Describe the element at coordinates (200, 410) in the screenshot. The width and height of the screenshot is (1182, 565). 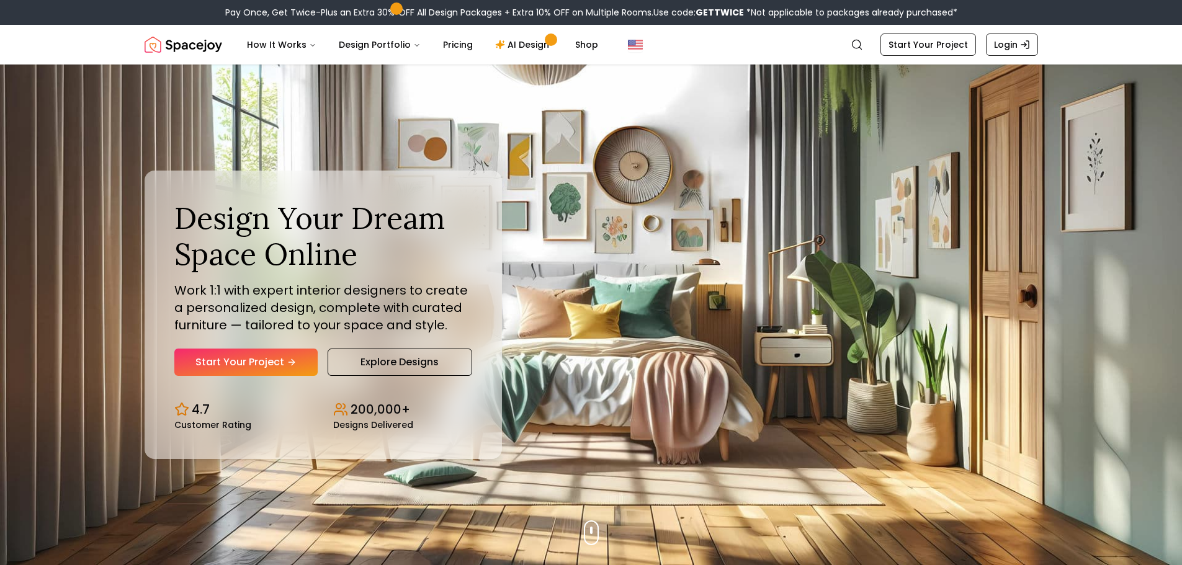
I see `p: 4.7` at that location.